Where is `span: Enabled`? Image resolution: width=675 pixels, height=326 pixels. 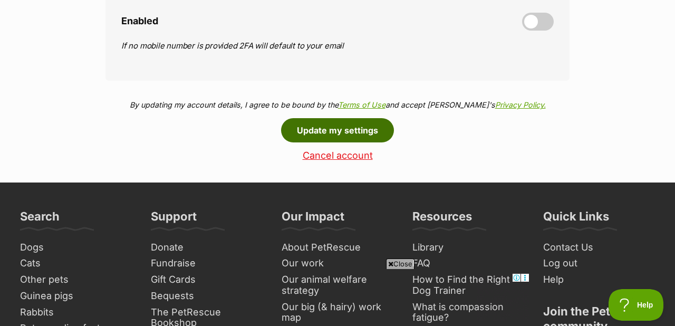 span: Enabled is located at coordinates (140, 21).